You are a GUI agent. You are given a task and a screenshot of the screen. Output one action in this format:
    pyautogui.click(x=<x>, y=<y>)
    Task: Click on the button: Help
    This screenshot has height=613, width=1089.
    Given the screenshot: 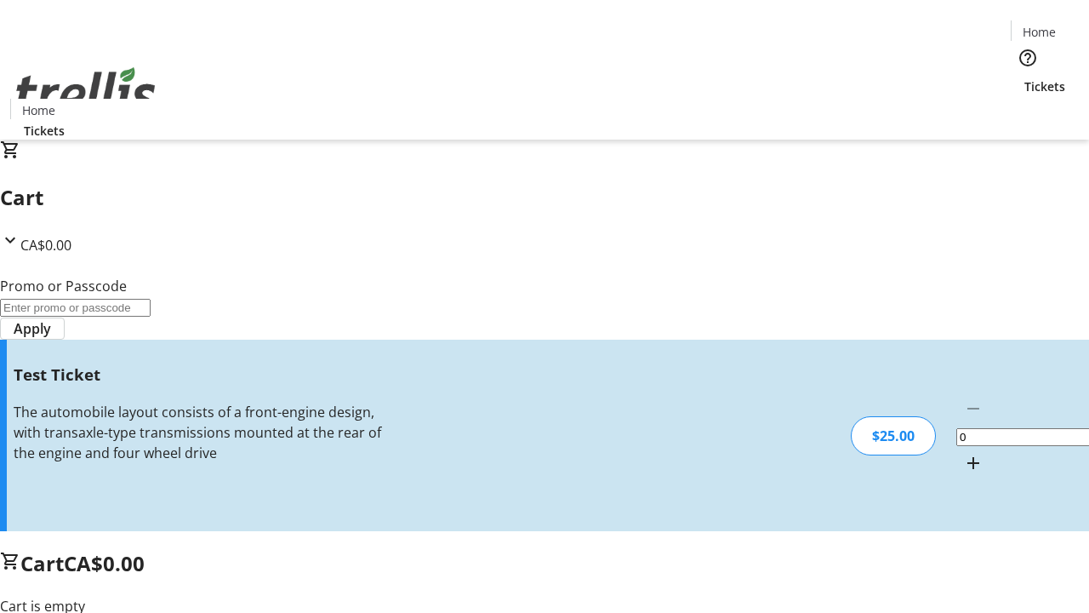 What is the action you would take?
    pyautogui.click(x=1028, y=58)
    